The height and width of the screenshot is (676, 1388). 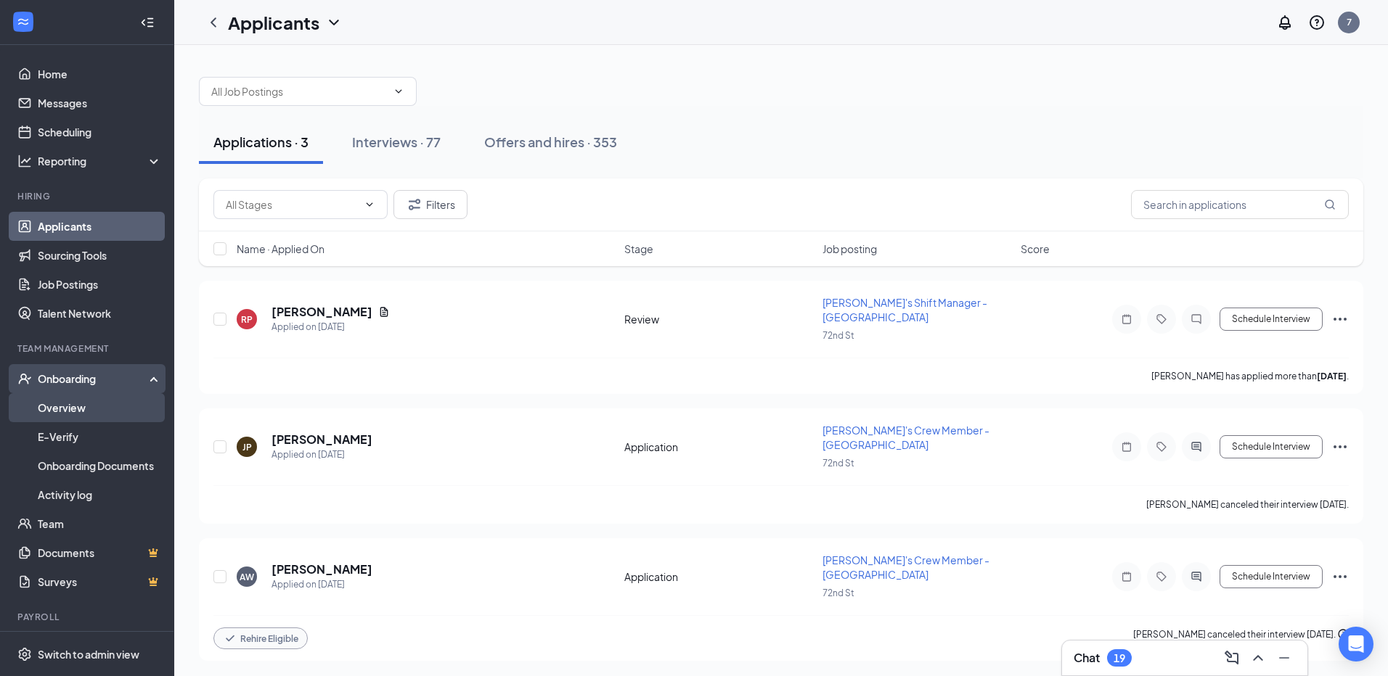 I want to click on div: Onboarding, so click(x=94, y=379).